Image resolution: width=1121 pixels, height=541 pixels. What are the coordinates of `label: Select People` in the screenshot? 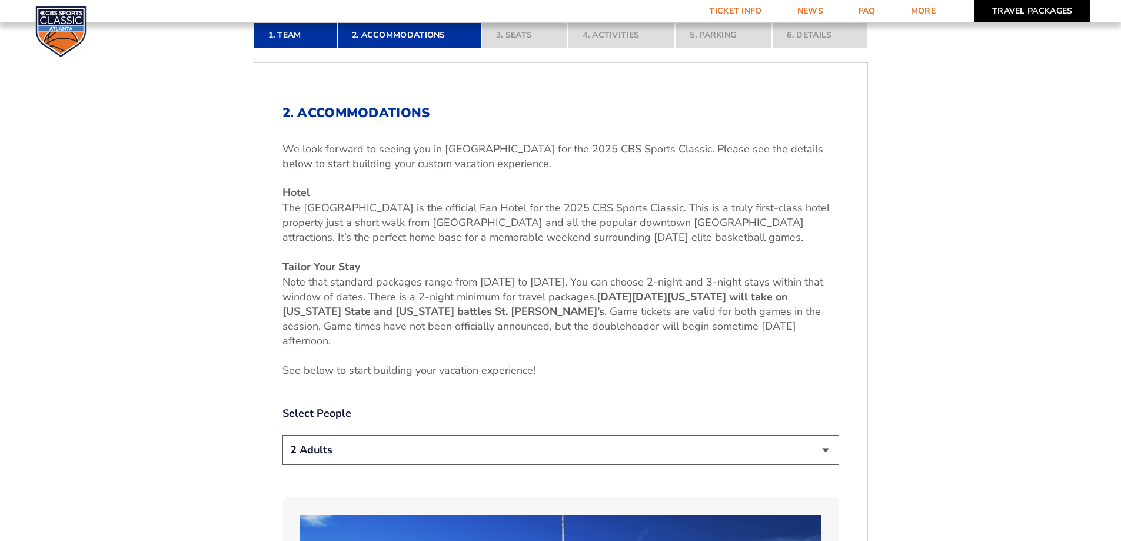 It's located at (561, 413).